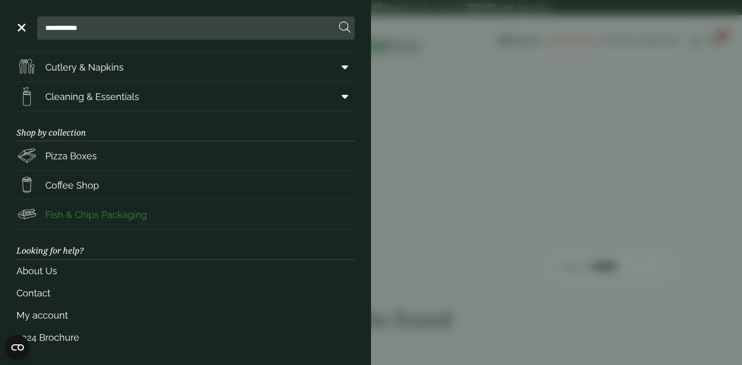  Describe the element at coordinates (186, 271) in the screenshot. I see `a: About Us` at that location.